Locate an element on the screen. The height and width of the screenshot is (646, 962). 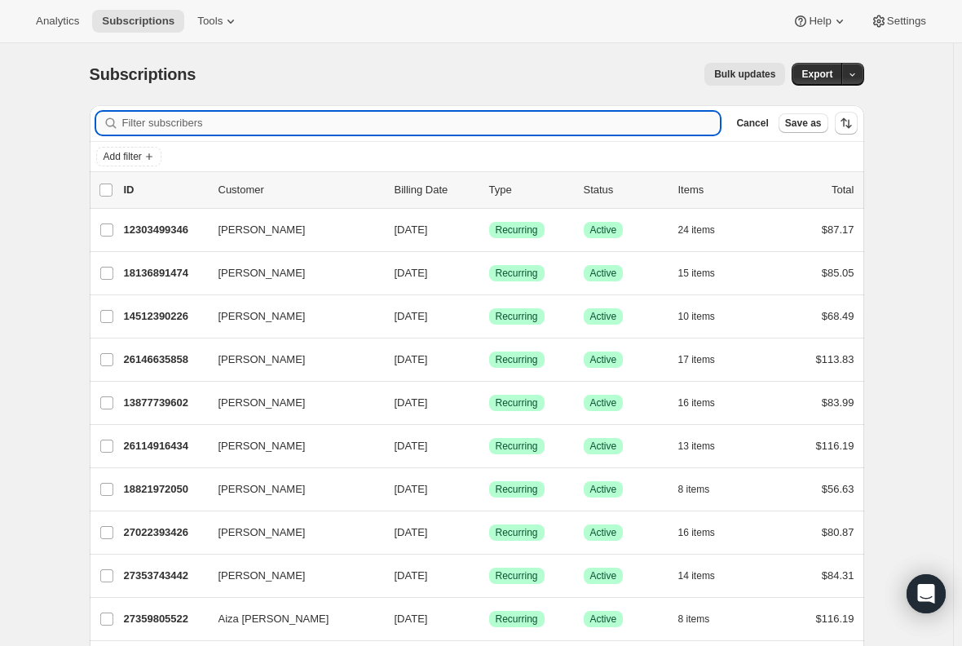
button: Help is located at coordinates (819, 21).